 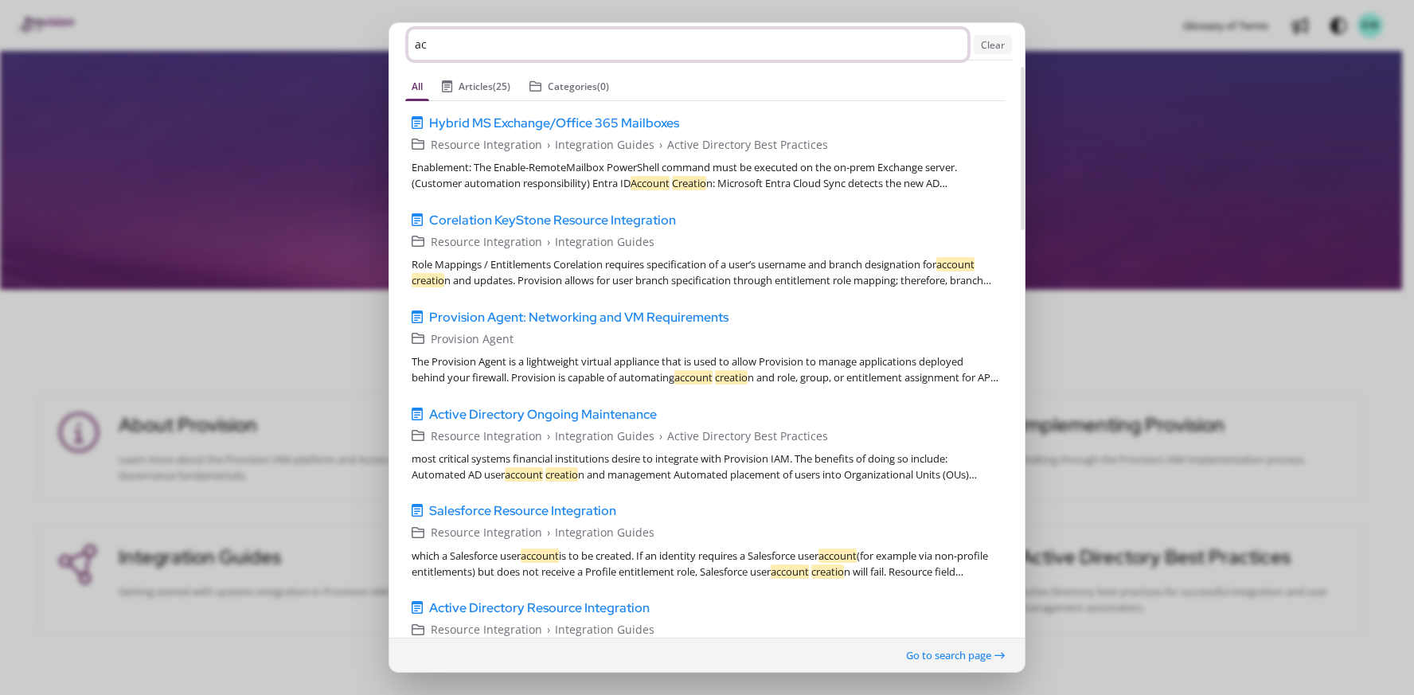 What do you see at coordinates (705, 369) in the screenshot?
I see `div: The Provision Agent is a lightweight virtual appliance that is used to allow Provision to manage ...` at bounding box center [705, 369].